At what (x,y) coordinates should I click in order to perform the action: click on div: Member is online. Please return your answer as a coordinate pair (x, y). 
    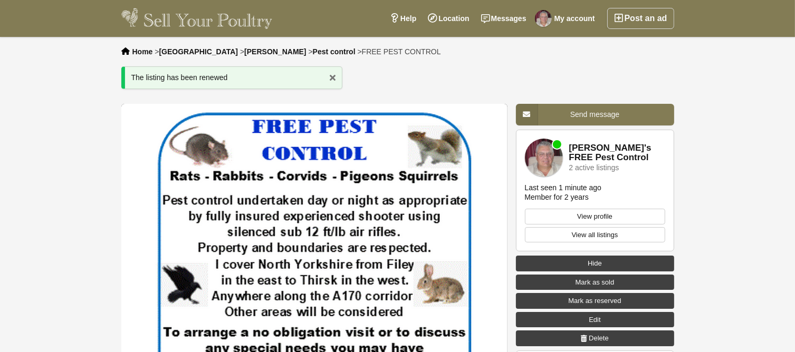
    Looking at the image, I should click on (557, 145).